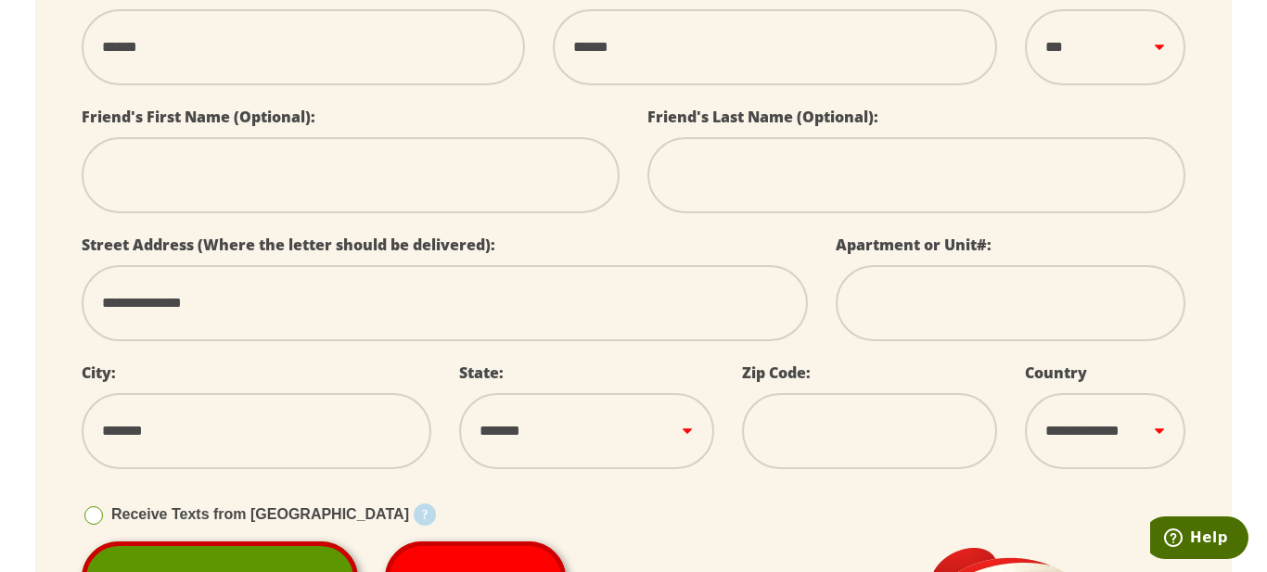  What do you see at coordinates (776, 373) in the screenshot?
I see `label: Zip Code:` at bounding box center [776, 373].